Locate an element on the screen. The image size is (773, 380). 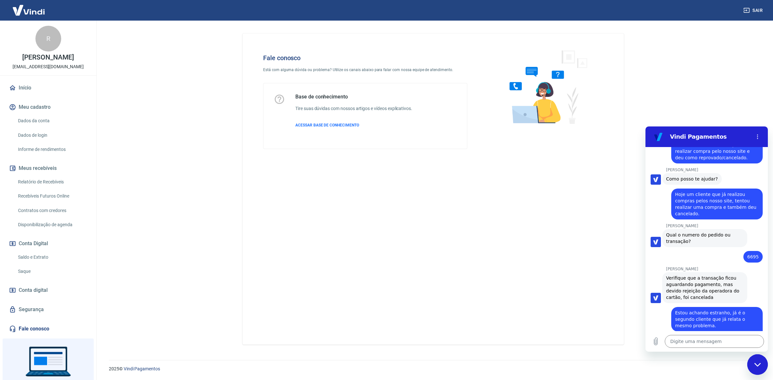
h6: Tire suas dúvidas com nossos artigos e vídeos explicativos. is located at coordinates (354, 109).